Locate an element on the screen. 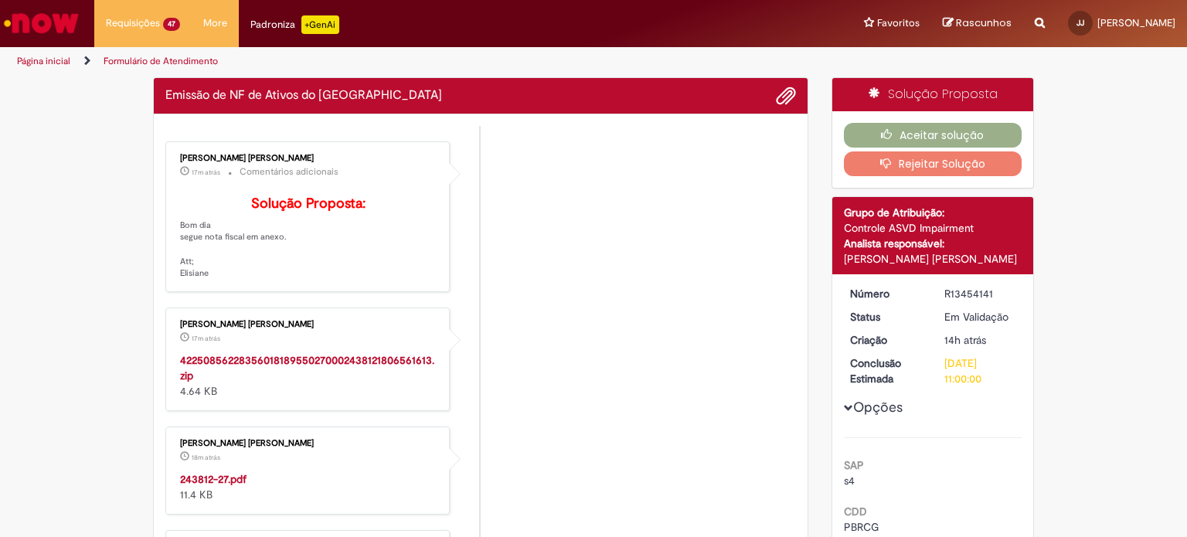 The width and height of the screenshot is (1187, 537). div: 27/08/2025 18:16:04 is located at coordinates (980, 340).